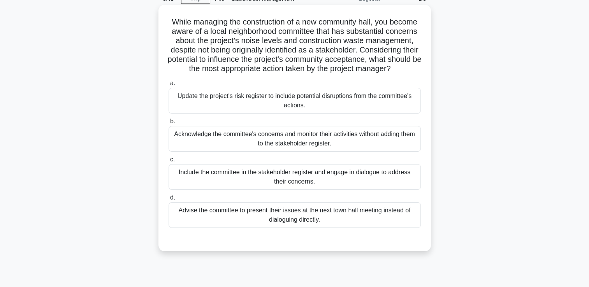 The image size is (589, 287). Describe the element at coordinates (295, 139) in the screenshot. I see `div: Acknowledge the committee's concerns and monitor their activities without adding them to the stak...` at that location.